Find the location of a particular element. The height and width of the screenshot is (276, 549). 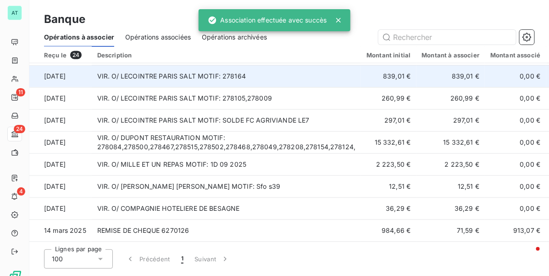

div: Description is located at coordinates (226, 55).